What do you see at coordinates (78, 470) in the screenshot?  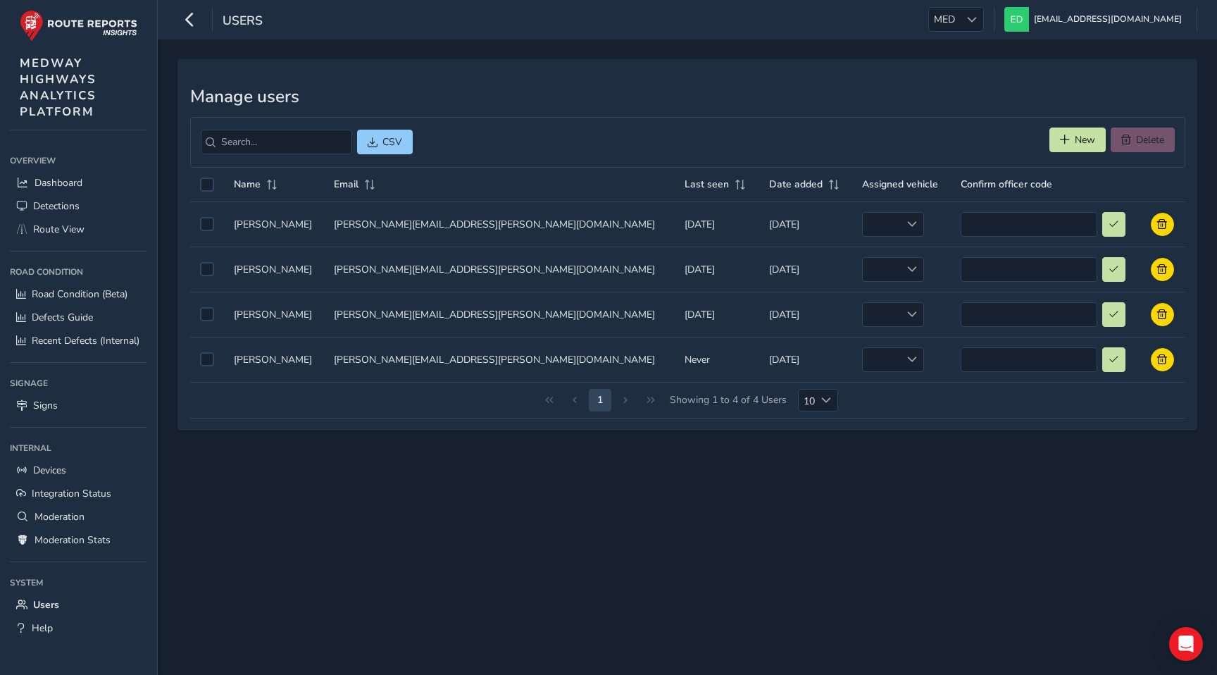 I see `a: Devices` at bounding box center [78, 470].